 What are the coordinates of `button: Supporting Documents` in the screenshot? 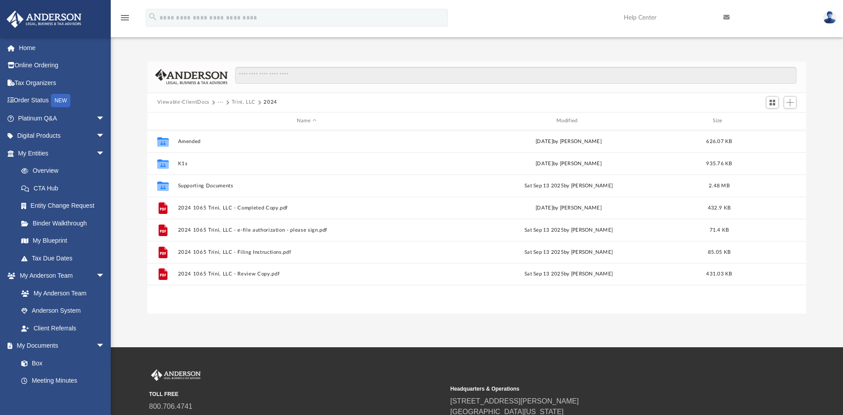 It's located at (306, 186).